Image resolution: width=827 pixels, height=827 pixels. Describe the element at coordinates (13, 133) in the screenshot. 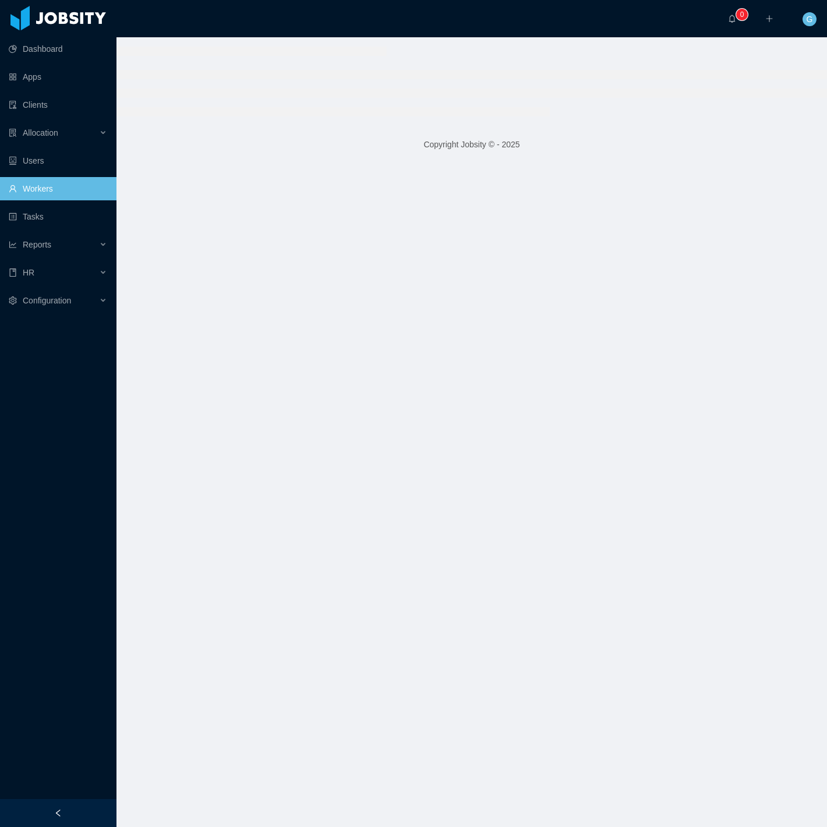

I see `i: icon: solution` at that location.